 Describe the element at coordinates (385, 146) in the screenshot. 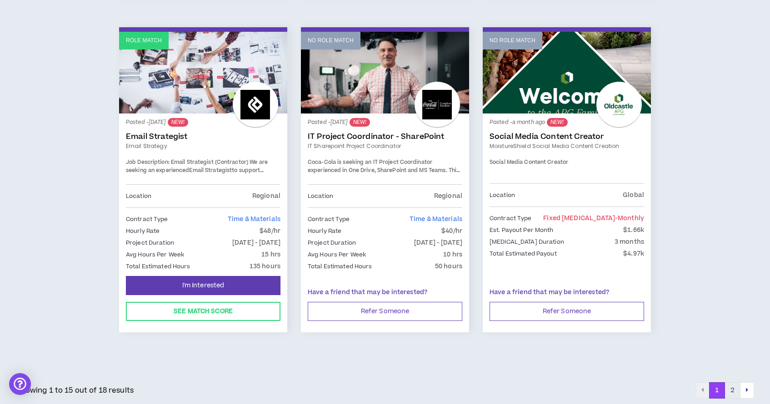

I see `a: IT Sharepoint Project Coordinator` at that location.